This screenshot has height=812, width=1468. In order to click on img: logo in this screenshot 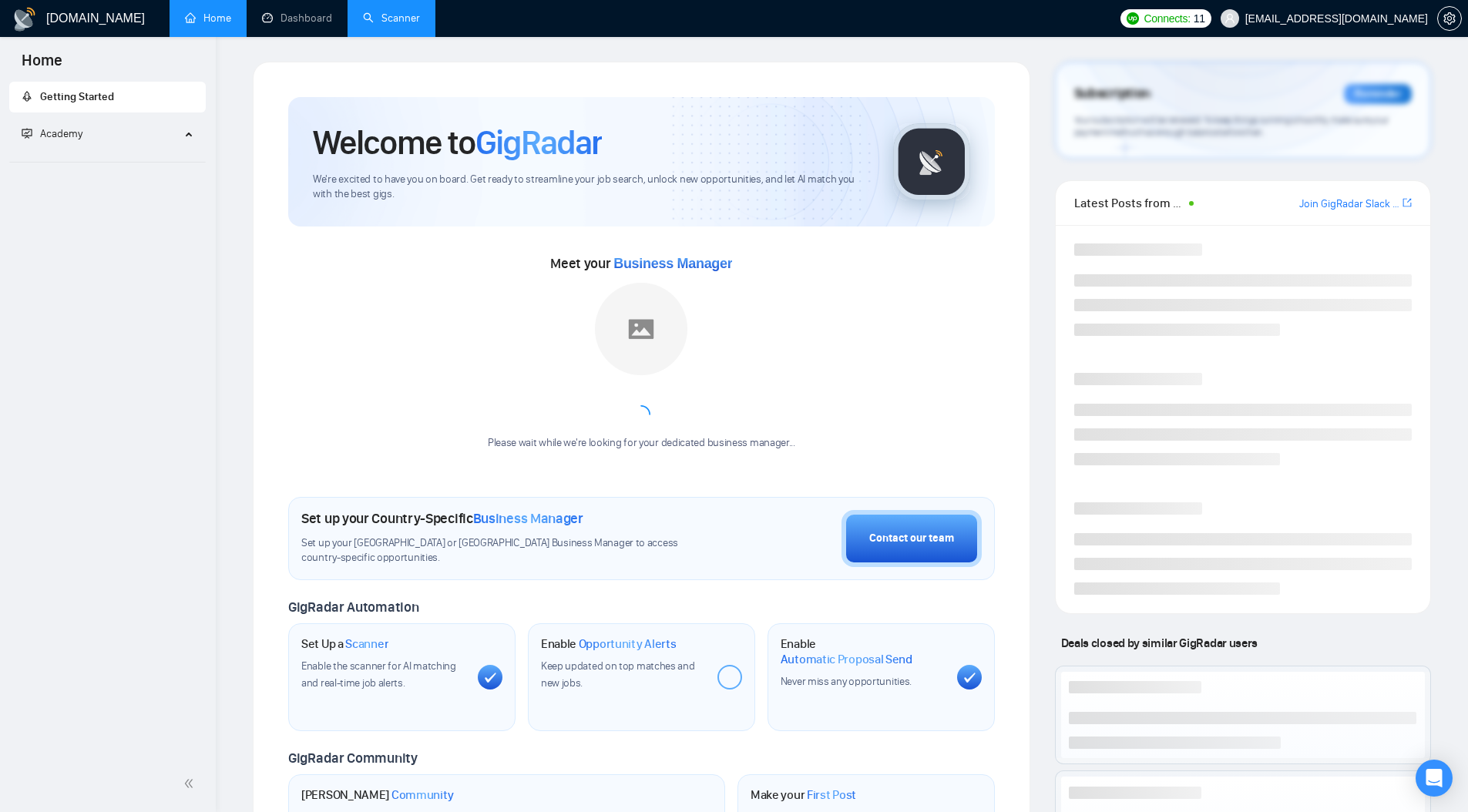, I will do `click(25, 19)`.